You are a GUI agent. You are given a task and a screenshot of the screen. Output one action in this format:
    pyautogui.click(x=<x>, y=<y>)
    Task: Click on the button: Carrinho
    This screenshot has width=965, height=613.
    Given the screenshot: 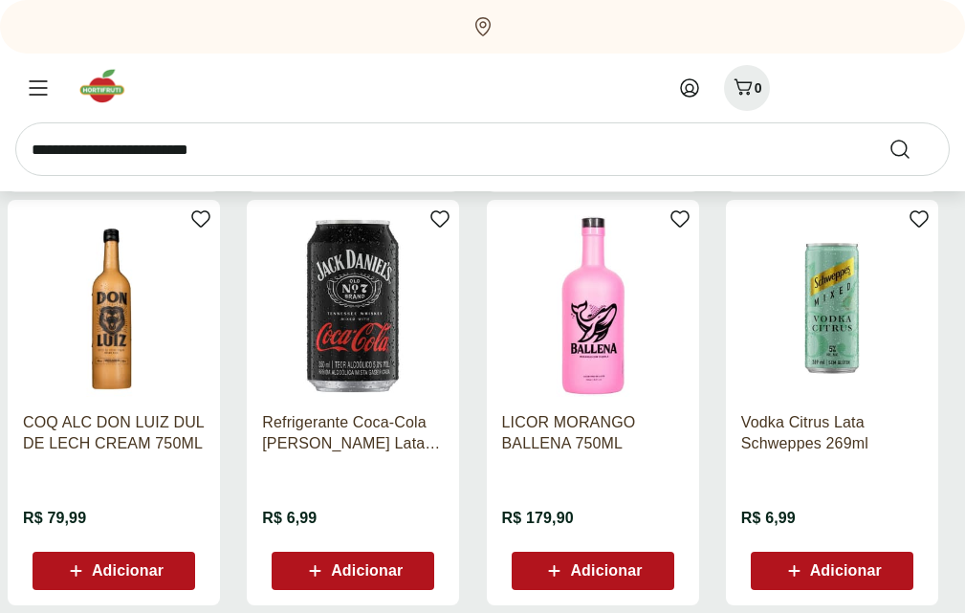 What is the action you would take?
    pyautogui.click(x=747, y=88)
    